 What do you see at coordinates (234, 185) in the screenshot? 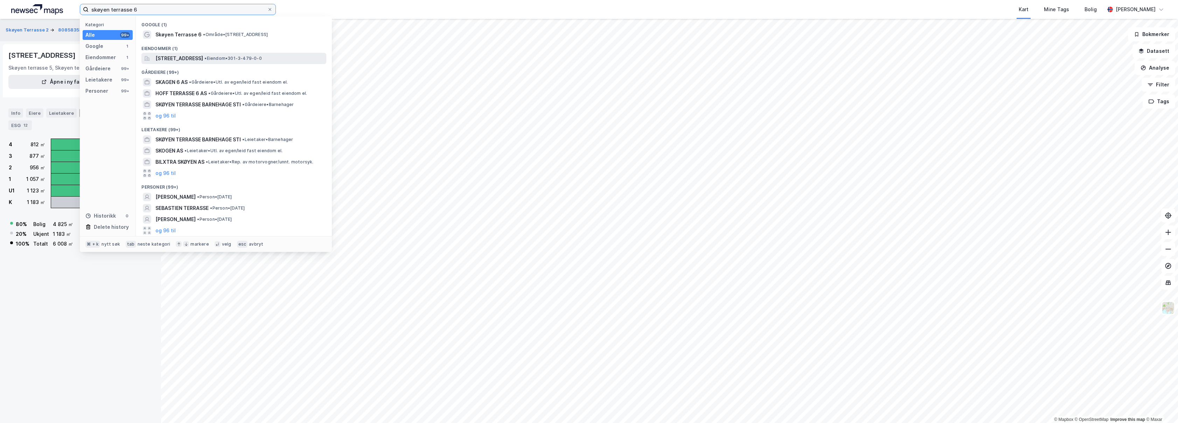
I see `div: Personer (99+)` at bounding box center [234, 185].